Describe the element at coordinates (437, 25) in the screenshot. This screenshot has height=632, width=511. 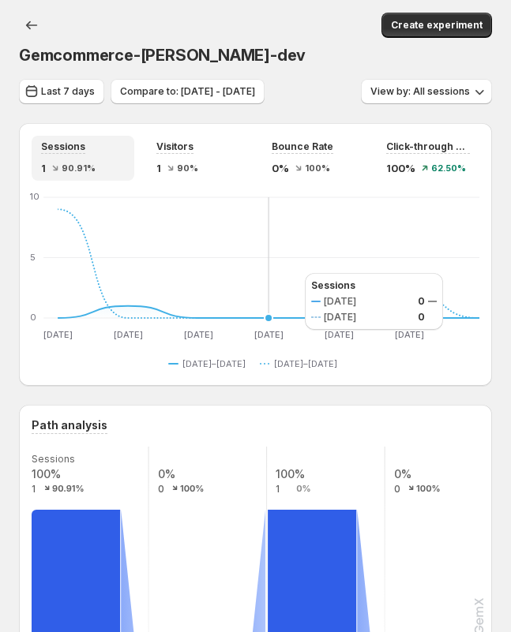
I see `span: Create experiment` at that location.